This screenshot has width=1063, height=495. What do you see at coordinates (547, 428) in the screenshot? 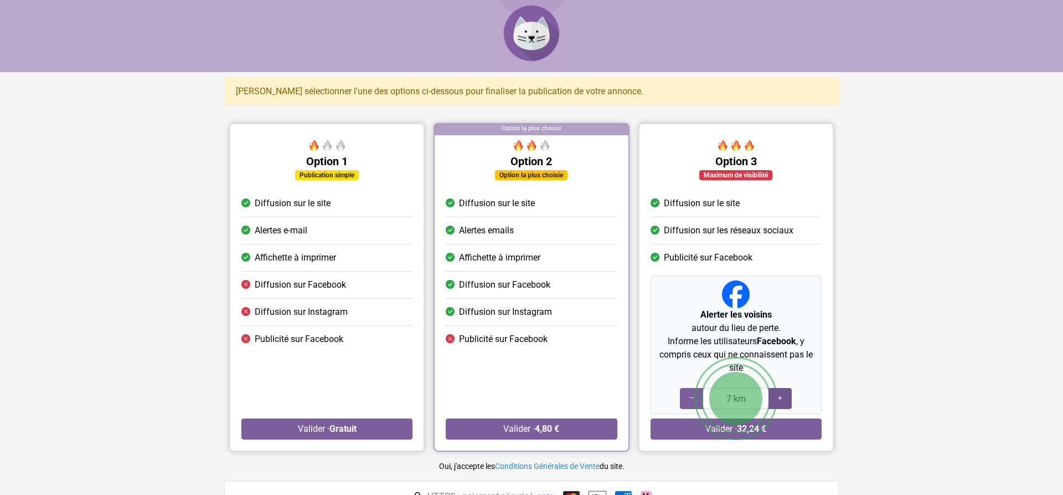
I see `strong: 4,80 €` at bounding box center [547, 428].